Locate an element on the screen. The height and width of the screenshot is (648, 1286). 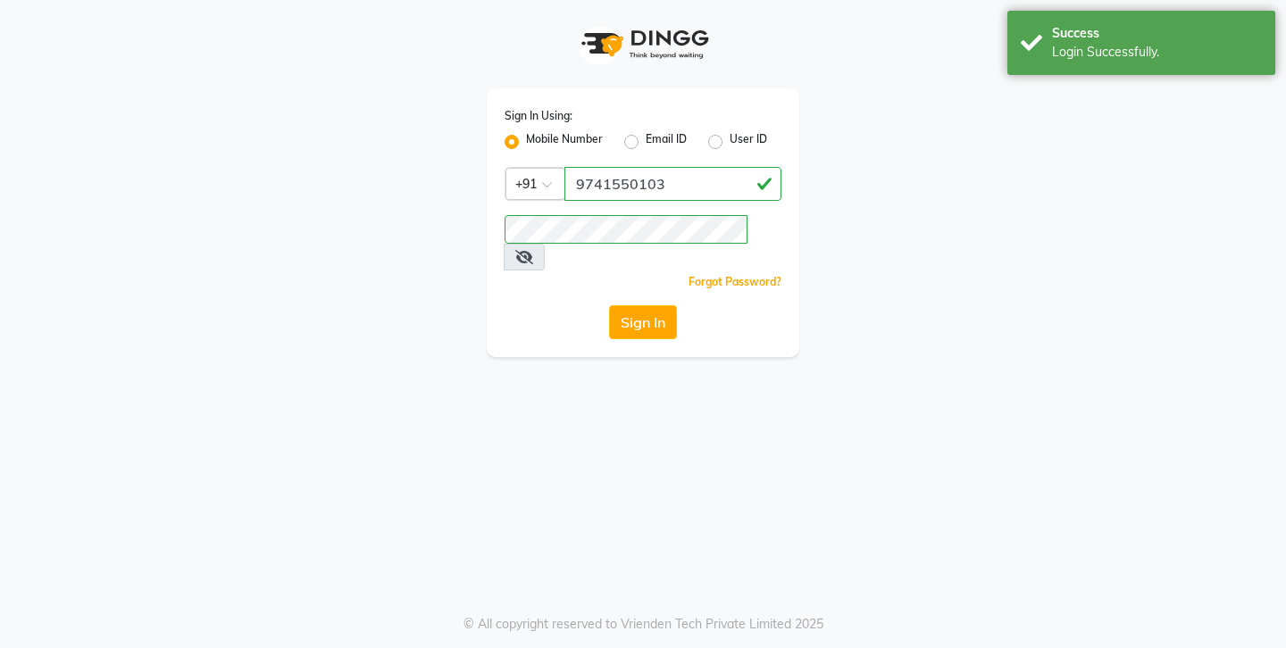
label: User ID is located at coordinates (748, 142).